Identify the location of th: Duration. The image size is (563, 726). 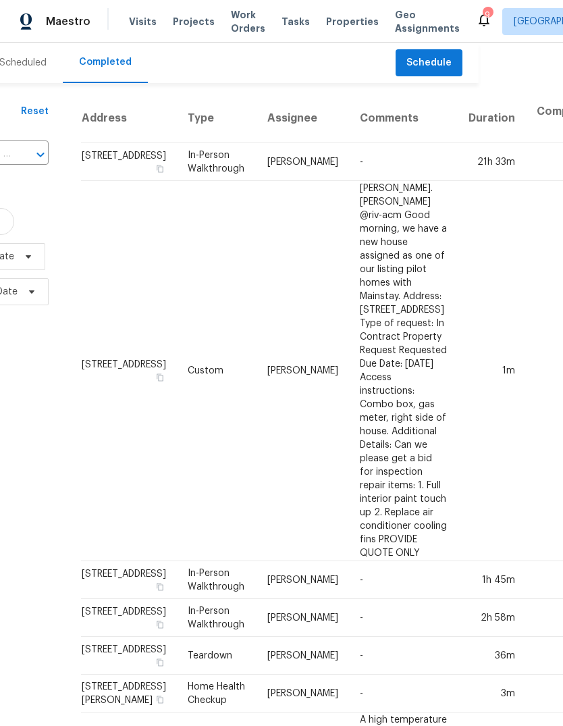
(492, 118).